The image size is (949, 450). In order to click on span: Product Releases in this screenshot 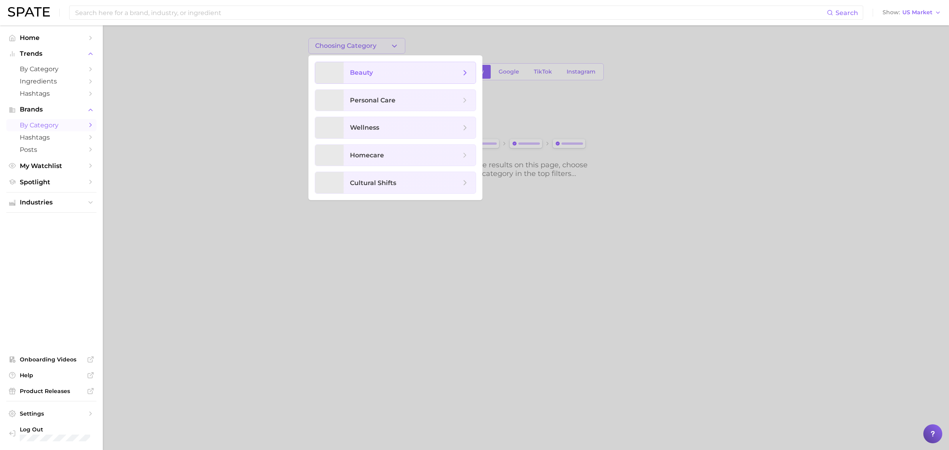, I will do `click(51, 391)`.